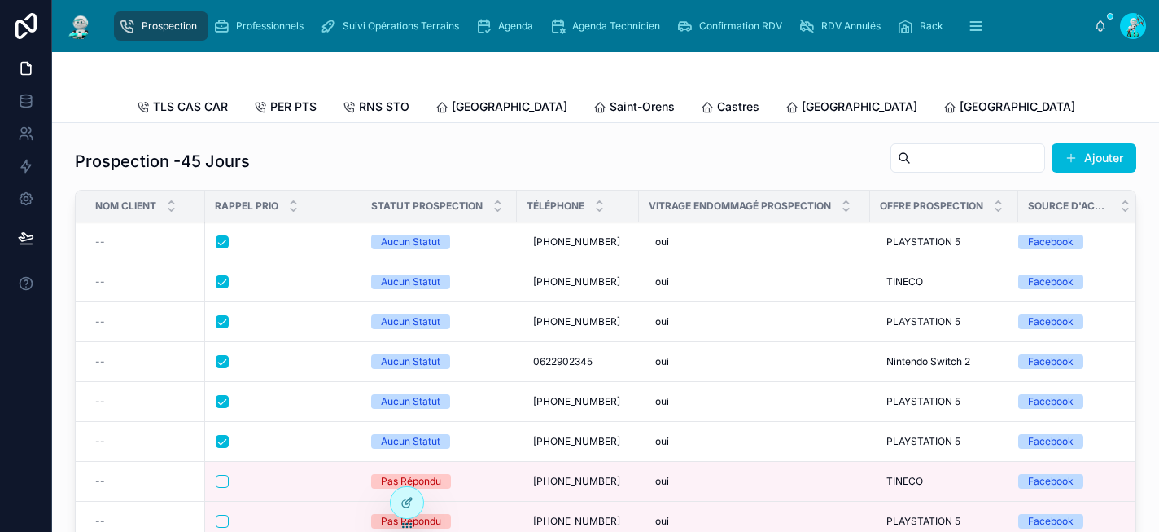 This screenshot has height=532, width=1159. Describe the element at coordinates (931, 206) in the screenshot. I see `span: Offre Prospection` at that location.